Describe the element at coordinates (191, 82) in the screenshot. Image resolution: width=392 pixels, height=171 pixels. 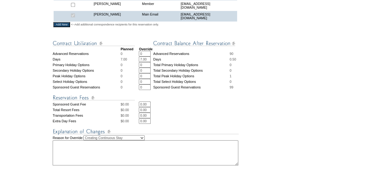
I see `td: Total Select Holiday Options` at that location.